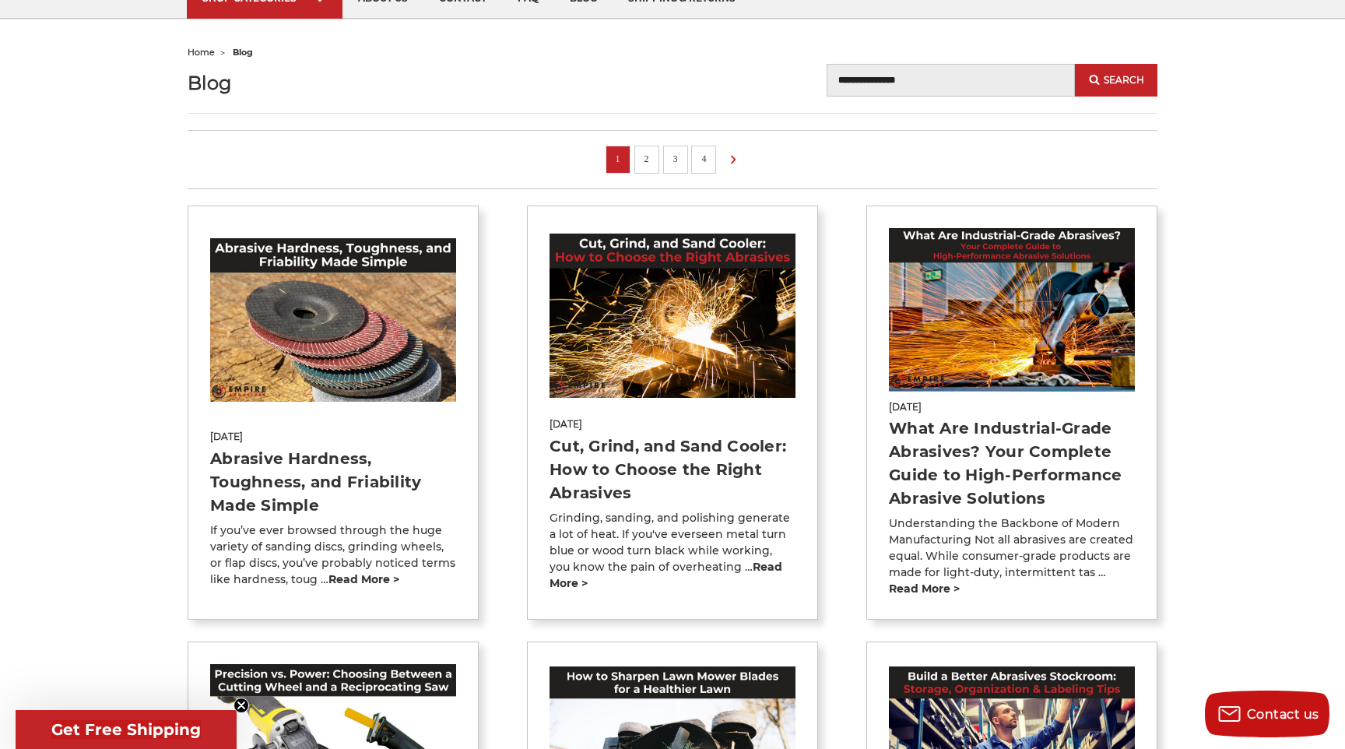  What do you see at coordinates (618, 159) in the screenshot?
I see `a: 1` at bounding box center [618, 159].